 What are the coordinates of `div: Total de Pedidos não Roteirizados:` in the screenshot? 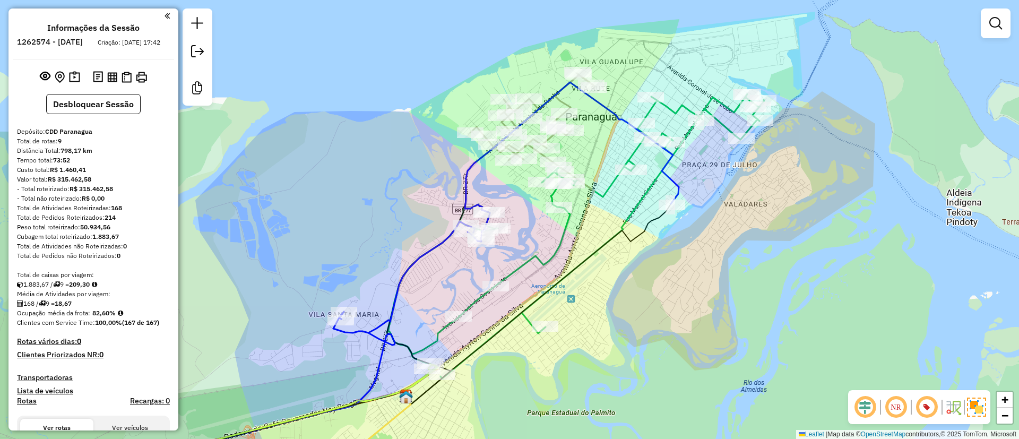 It's located at (93, 256).